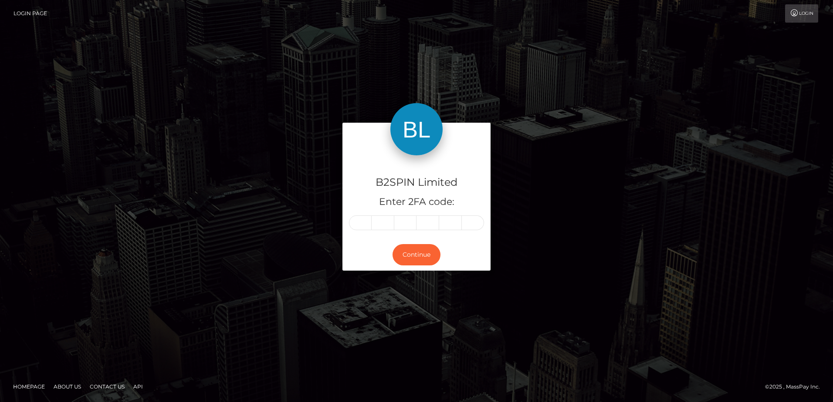 The height and width of the screenshot is (402, 833). What do you see at coordinates (416, 182) in the screenshot?
I see `h4: B2SPIN Limited` at bounding box center [416, 182].